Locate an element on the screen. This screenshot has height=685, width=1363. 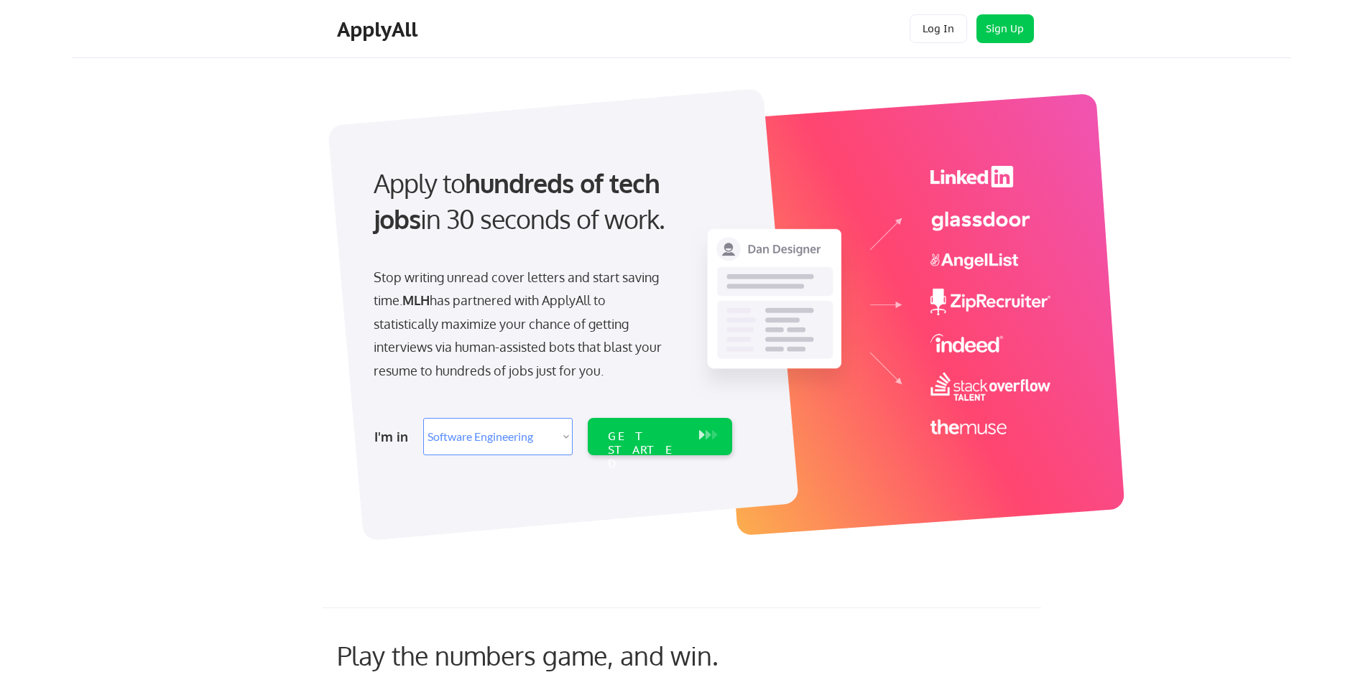
div: Stop writing unread cover letters and start saving time. has partnered with ApplyAll to statistic... is located at coordinates (521, 324).